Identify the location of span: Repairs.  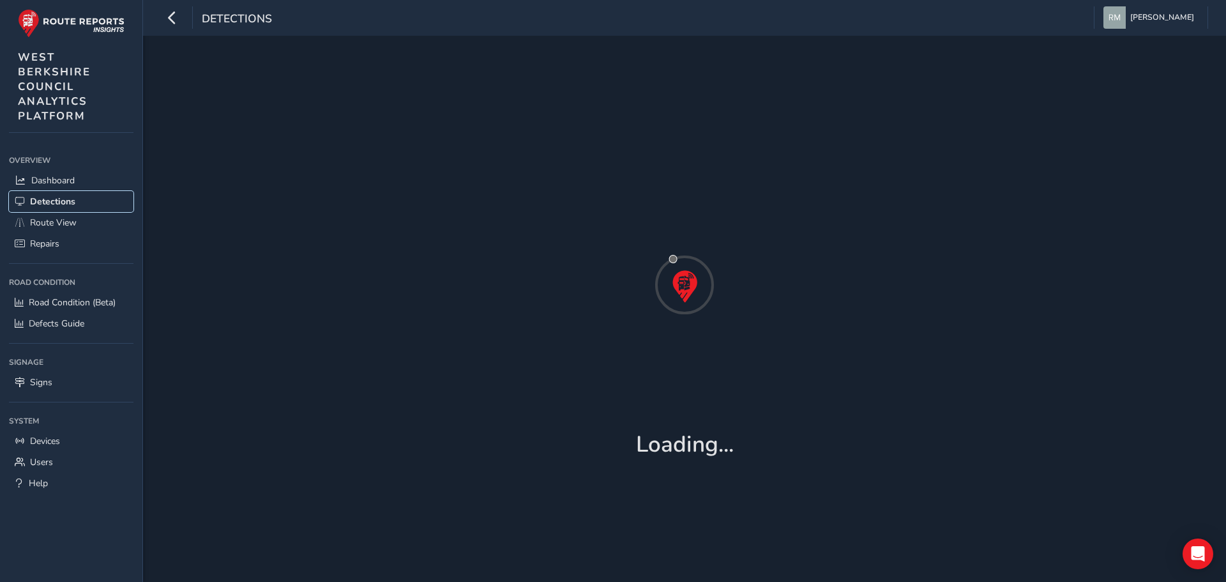
(45, 243).